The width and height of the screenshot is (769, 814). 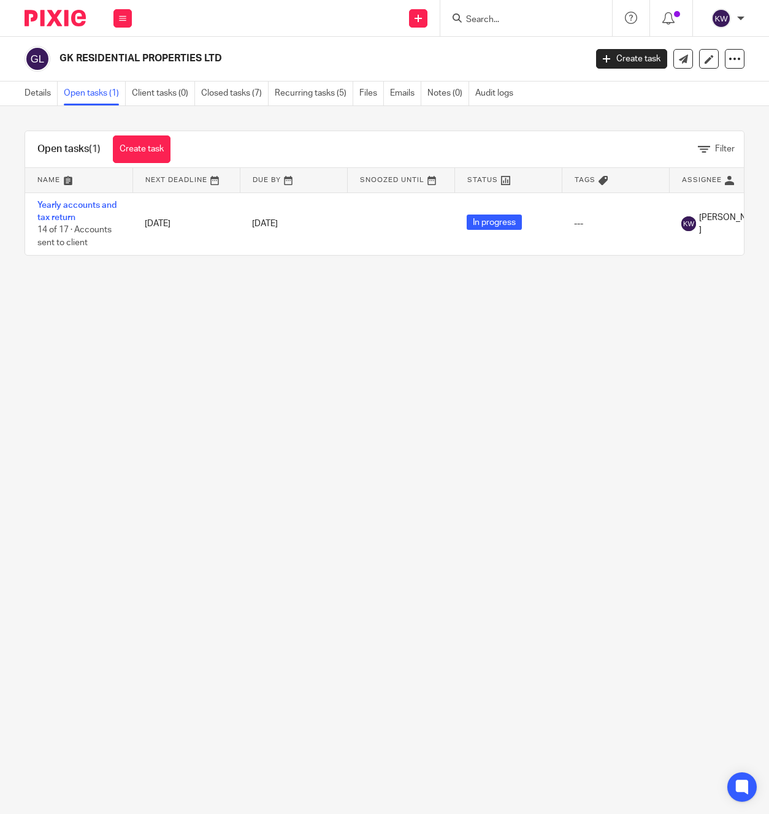 What do you see at coordinates (41, 93) in the screenshot?
I see `a: Details` at bounding box center [41, 93].